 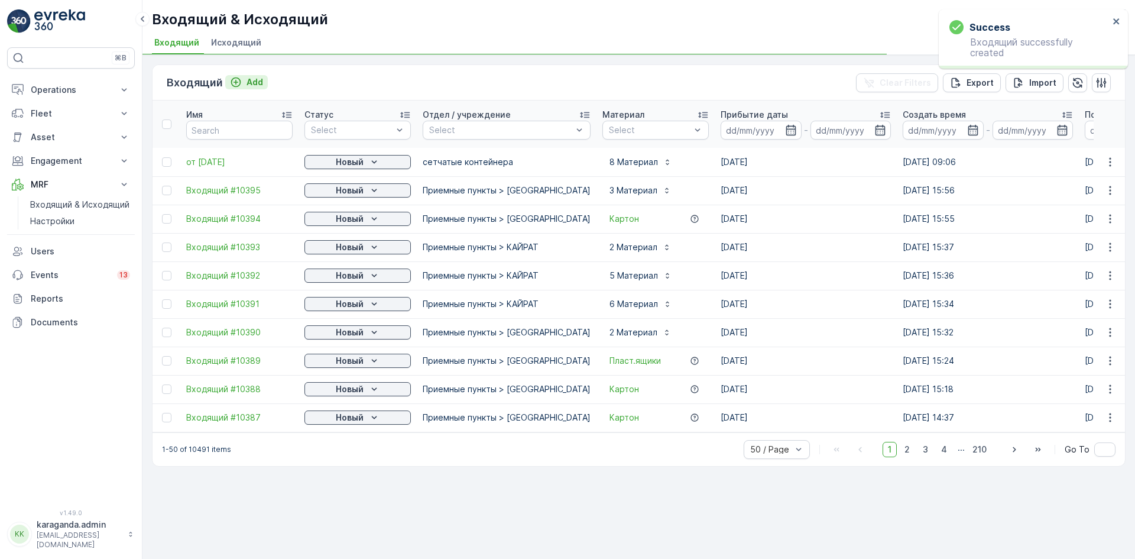 What do you see at coordinates (633, 190) in the screenshot?
I see `p: 3 Материал` at bounding box center [633, 190].